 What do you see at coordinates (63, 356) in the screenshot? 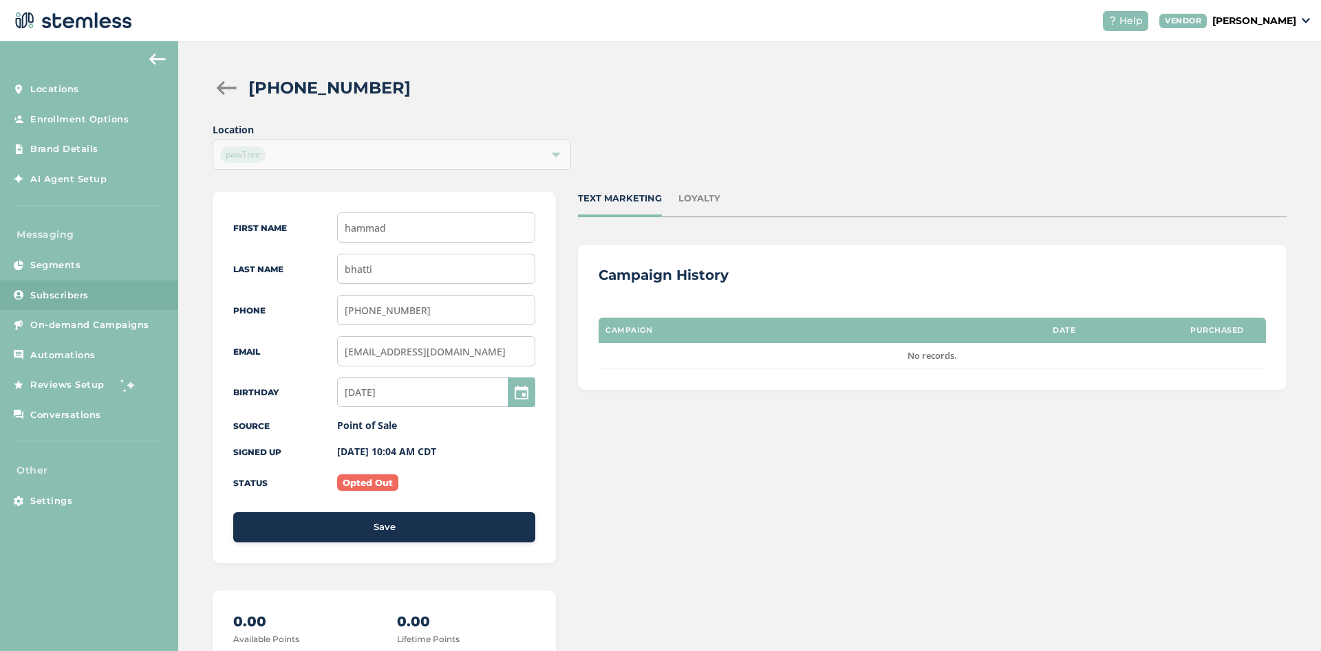
I see `span: Automations` at bounding box center [63, 356].